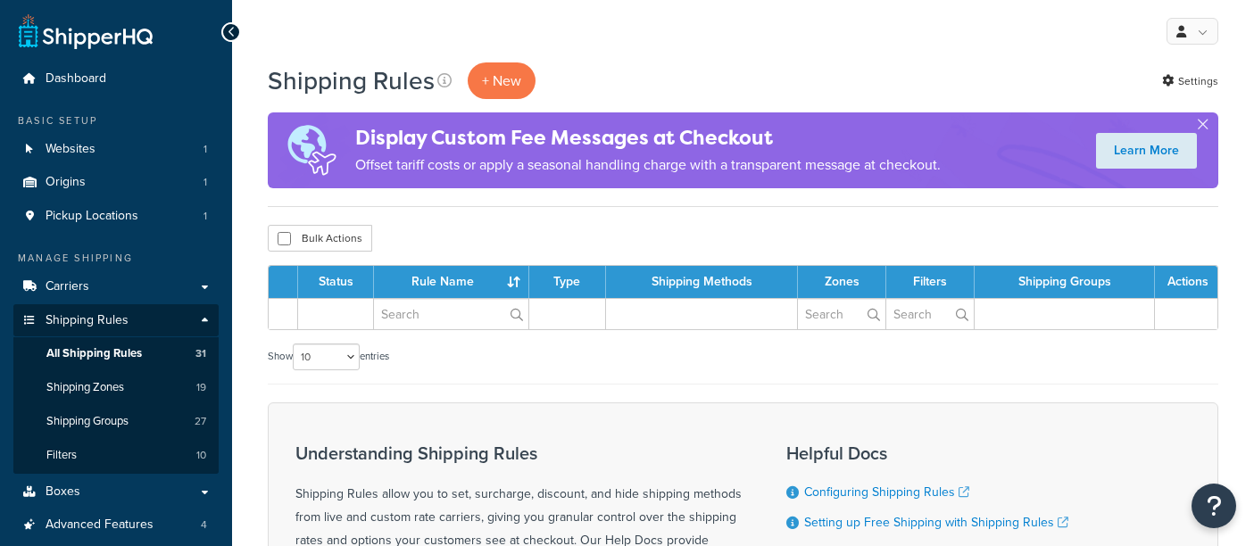 The width and height of the screenshot is (1254, 546). Describe the element at coordinates (452, 282) in the screenshot. I see `th: Rule Name` at that location.